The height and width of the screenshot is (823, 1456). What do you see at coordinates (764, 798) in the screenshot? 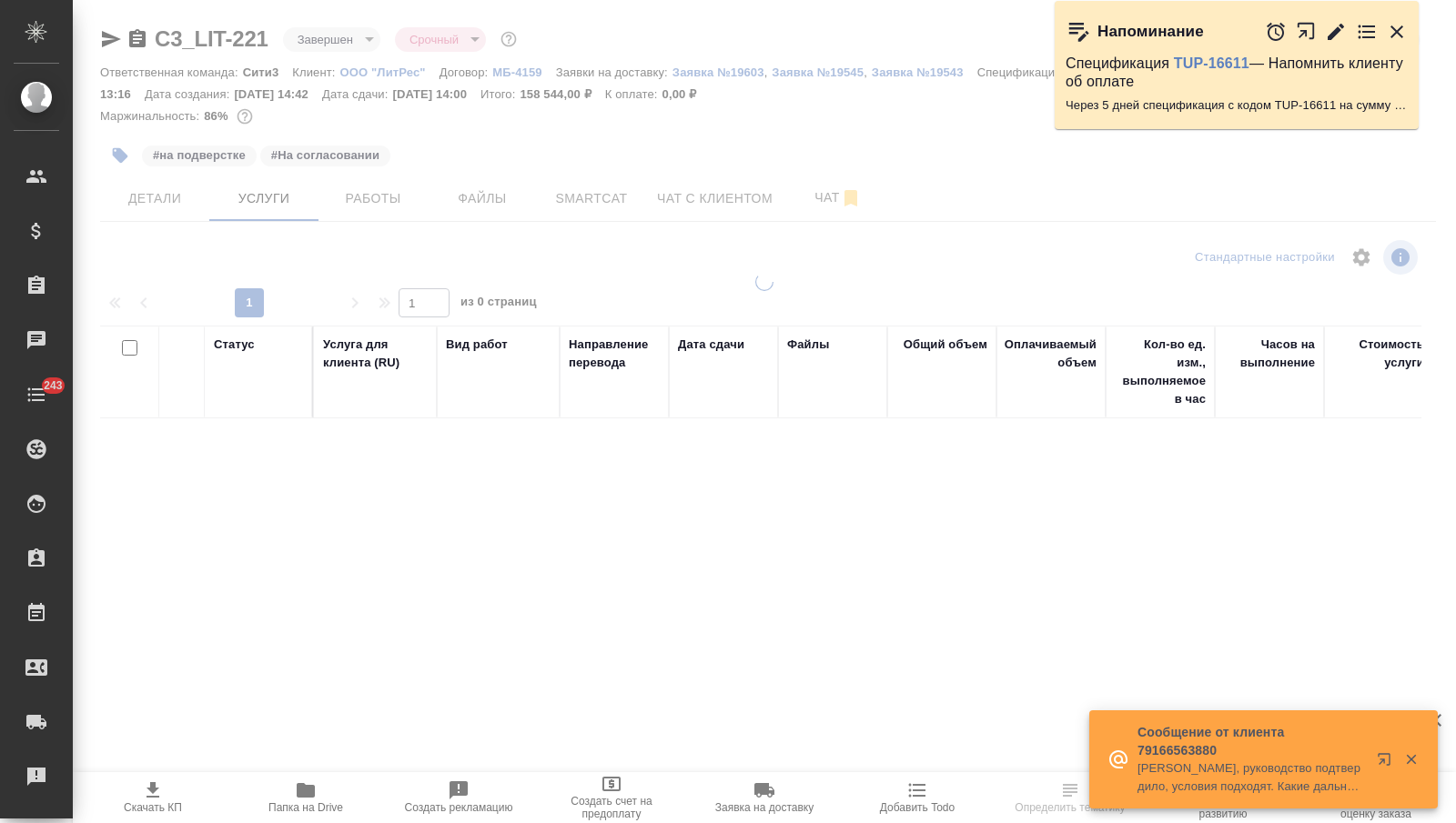
I see `button: Заявка на доставку` at bounding box center [764, 798].